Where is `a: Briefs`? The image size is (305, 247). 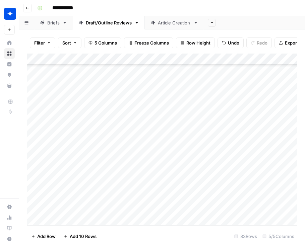
a: Briefs is located at coordinates (53, 23).